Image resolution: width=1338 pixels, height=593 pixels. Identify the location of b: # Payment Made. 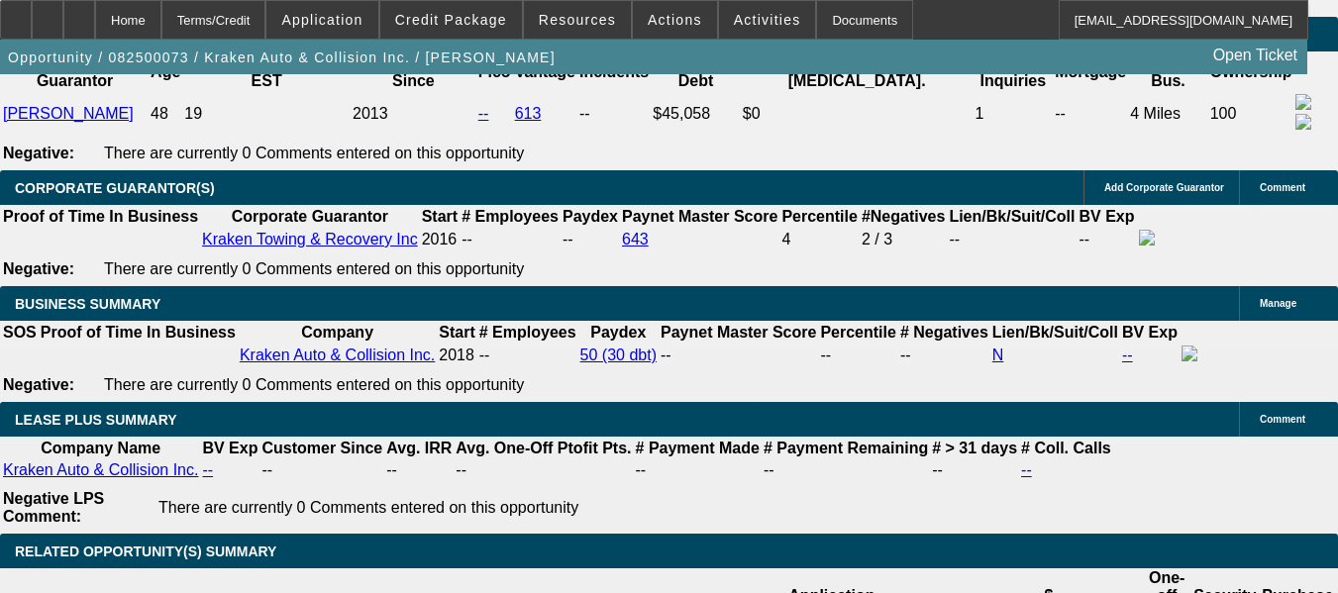
(697, 448).